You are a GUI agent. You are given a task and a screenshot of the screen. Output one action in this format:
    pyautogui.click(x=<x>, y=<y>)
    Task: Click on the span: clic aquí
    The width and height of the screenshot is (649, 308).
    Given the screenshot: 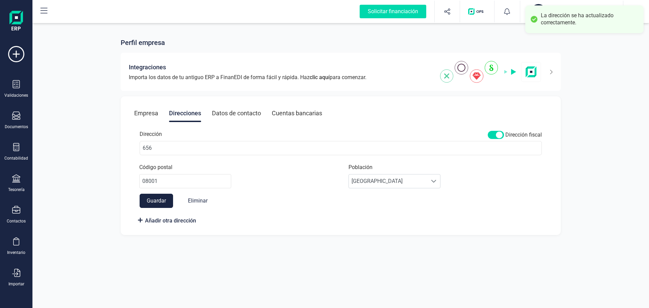 What is the action you would take?
    pyautogui.click(x=319, y=77)
    